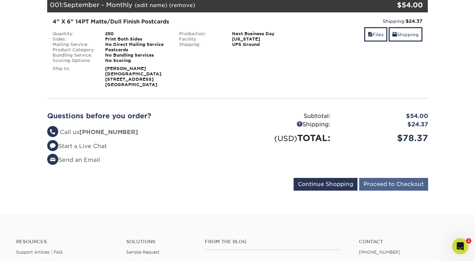 This screenshot has height=261, width=475. I want to click on li: Call us, so click(140, 132).